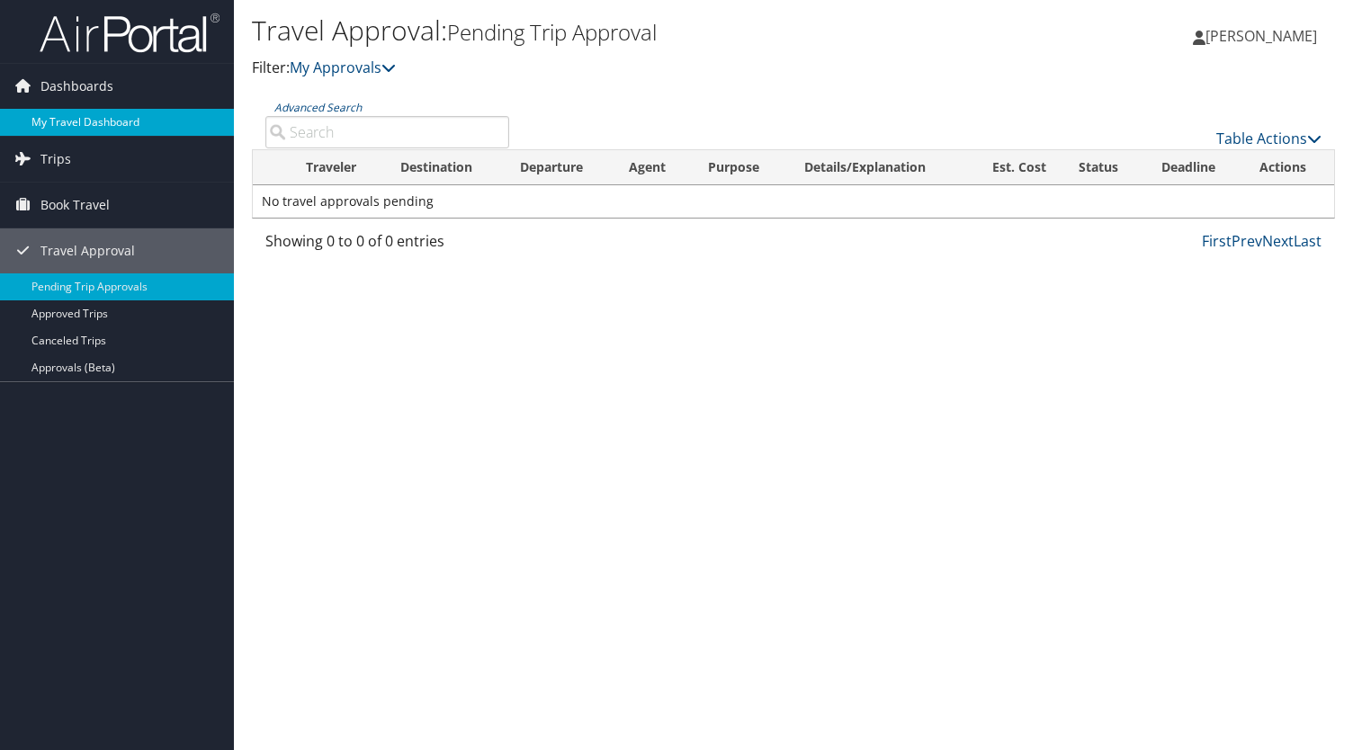  I want to click on th: Est. Cost: activate to sort column ascending, so click(1013, 167).